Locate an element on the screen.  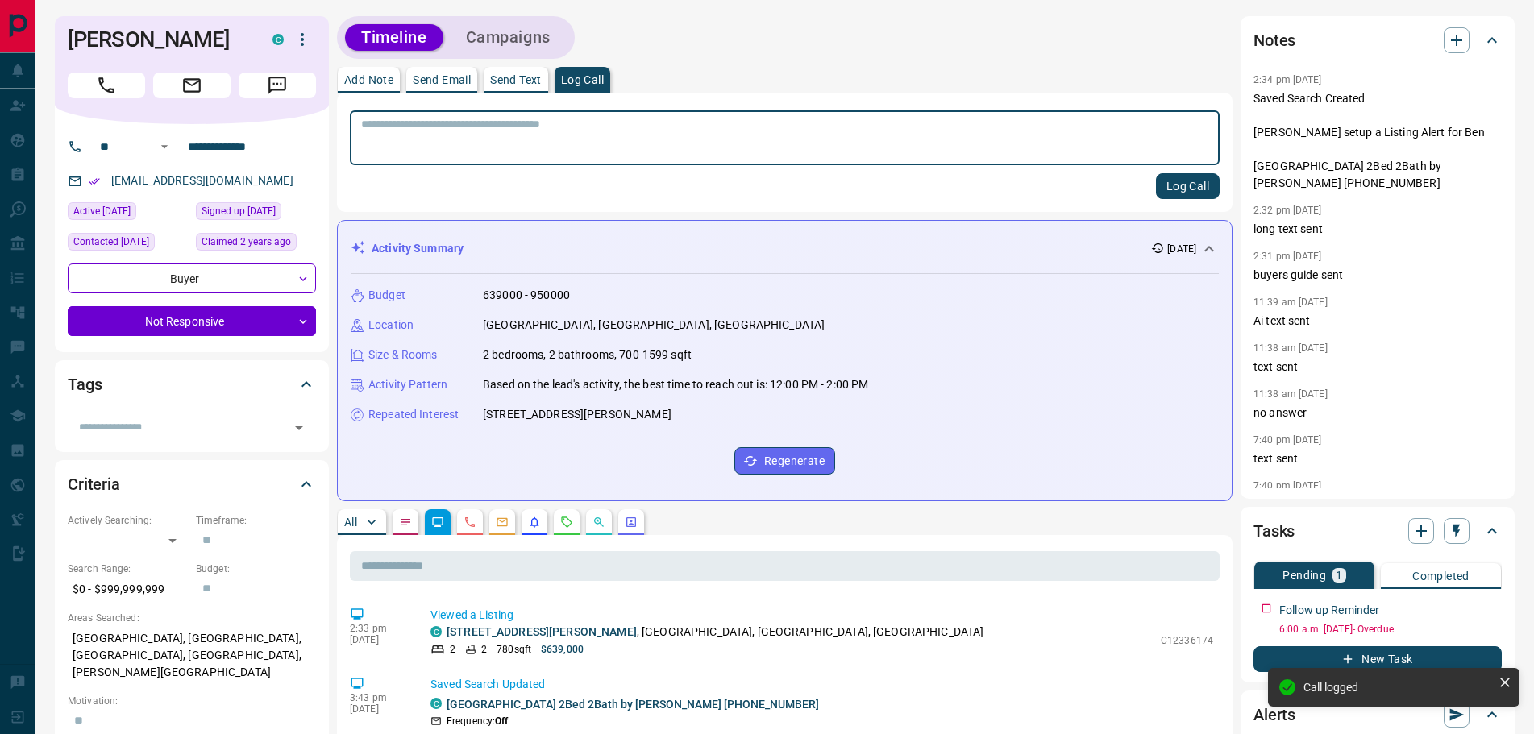
div: Tags is located at coordinates (192, 384).